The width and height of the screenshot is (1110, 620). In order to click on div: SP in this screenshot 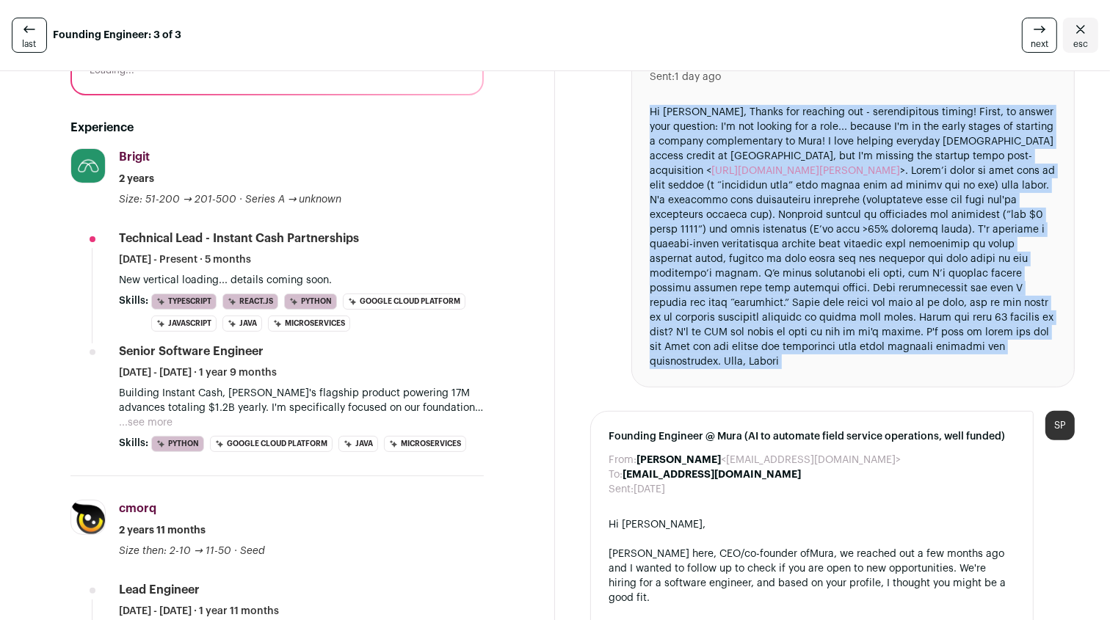, I will do `click(1060, 426)`.